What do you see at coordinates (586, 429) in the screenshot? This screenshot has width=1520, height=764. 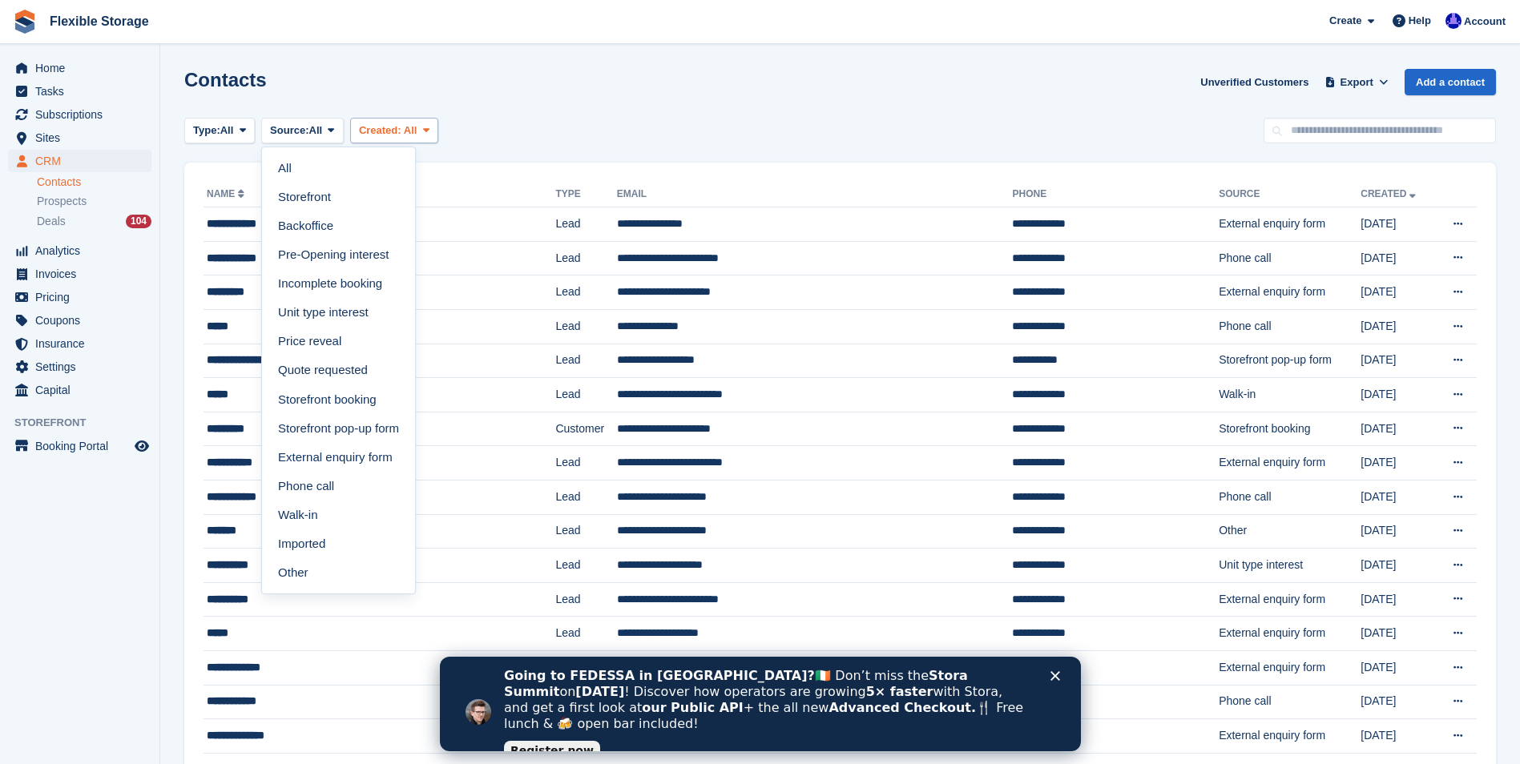 I see `td: Customer` at bounding box center [586, 429].